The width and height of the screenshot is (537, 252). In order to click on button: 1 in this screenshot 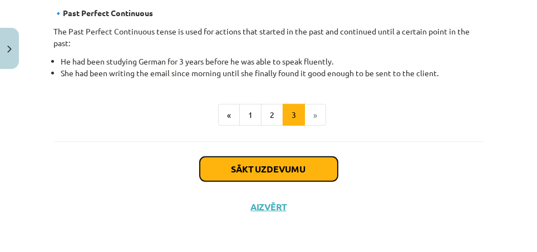, I will do `click(251, 115)`.